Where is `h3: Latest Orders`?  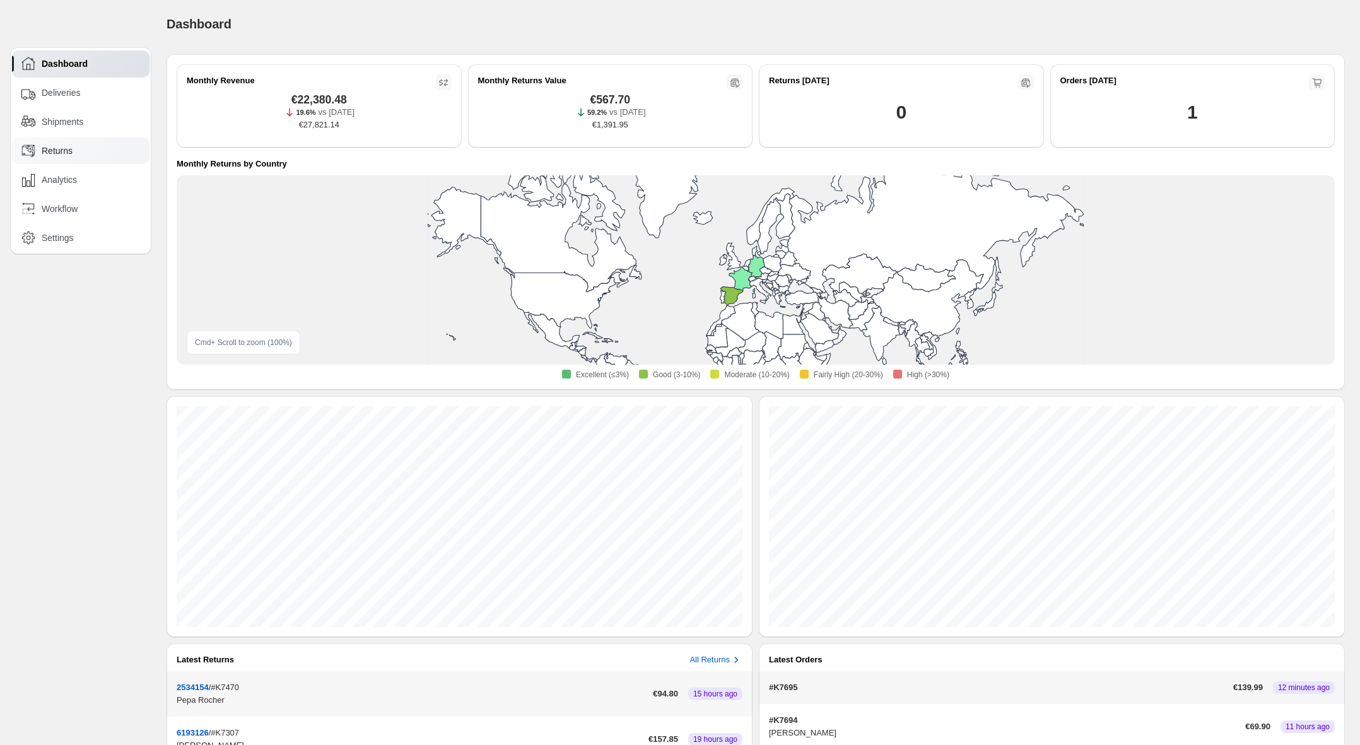 h3: Latest Orders is located at coordinates (795, 660).